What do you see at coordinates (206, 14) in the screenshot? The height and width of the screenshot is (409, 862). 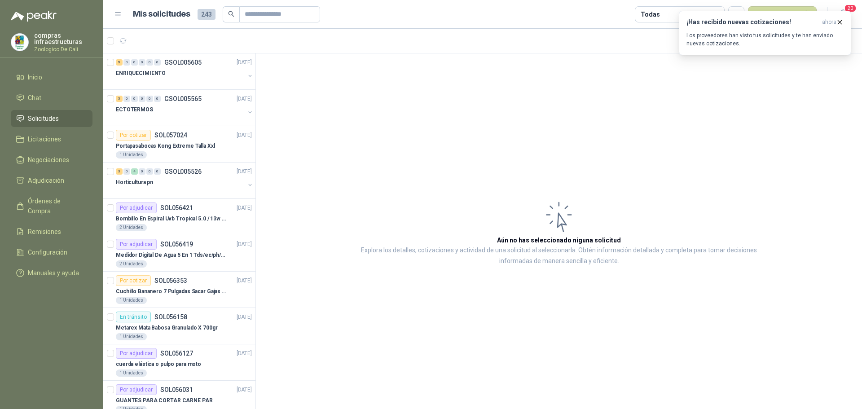 I see `span: 243` at bounding box center [206, 14].